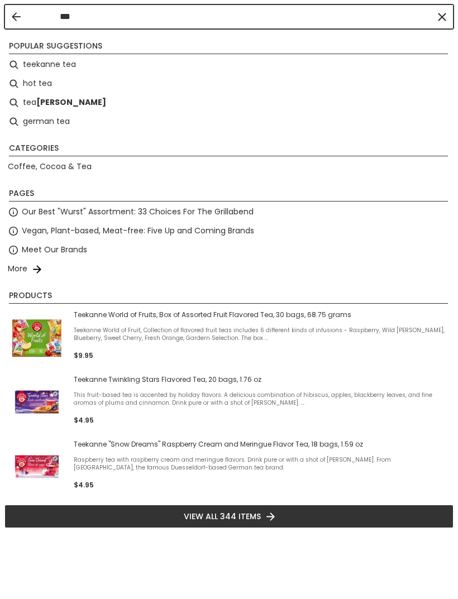 The height and width of the screenshot is (599, 458). What do you see at coordinates (37, 402) in the screenshot?
I see `img: Teekanne Twinkling Stars` at bounding box center [37, 402].